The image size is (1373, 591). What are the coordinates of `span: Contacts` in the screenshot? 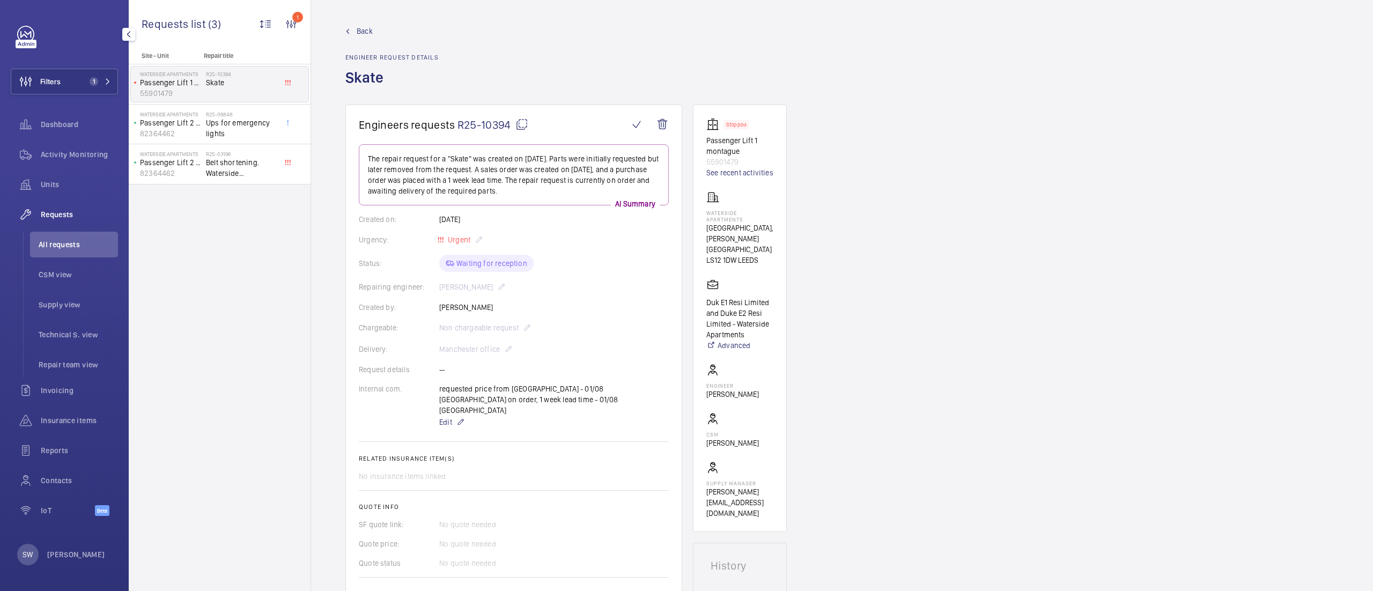 It's located at (79, 481).